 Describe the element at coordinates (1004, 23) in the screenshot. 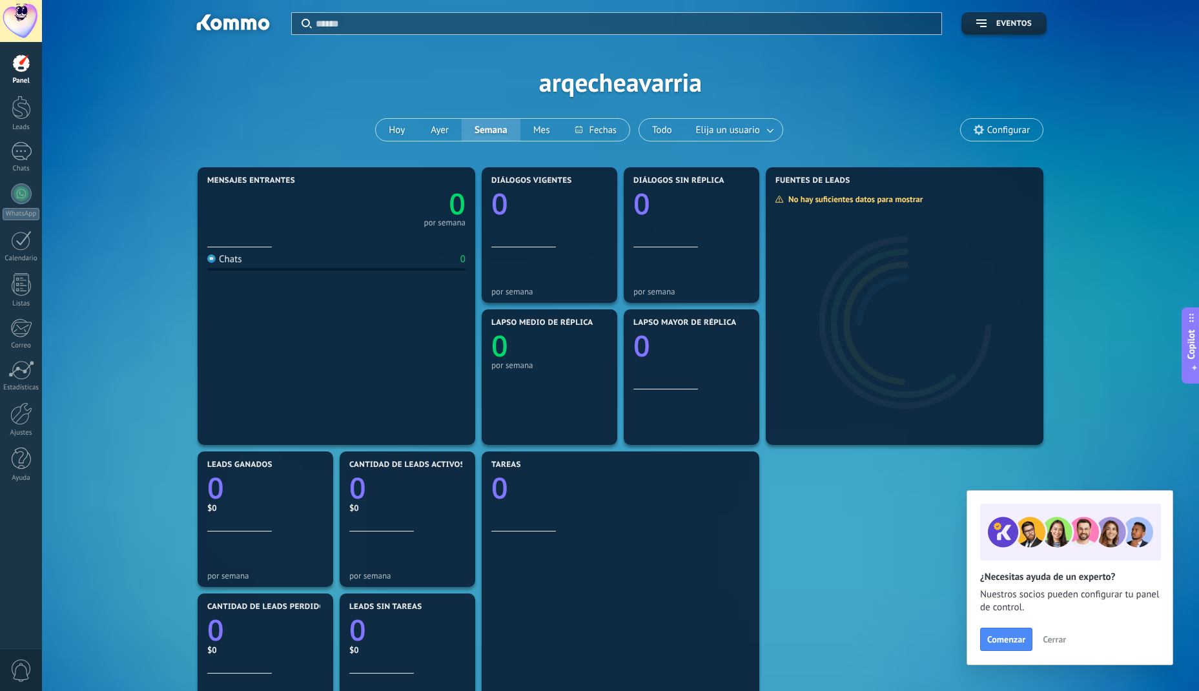

I see `button: Eventos` at that location.